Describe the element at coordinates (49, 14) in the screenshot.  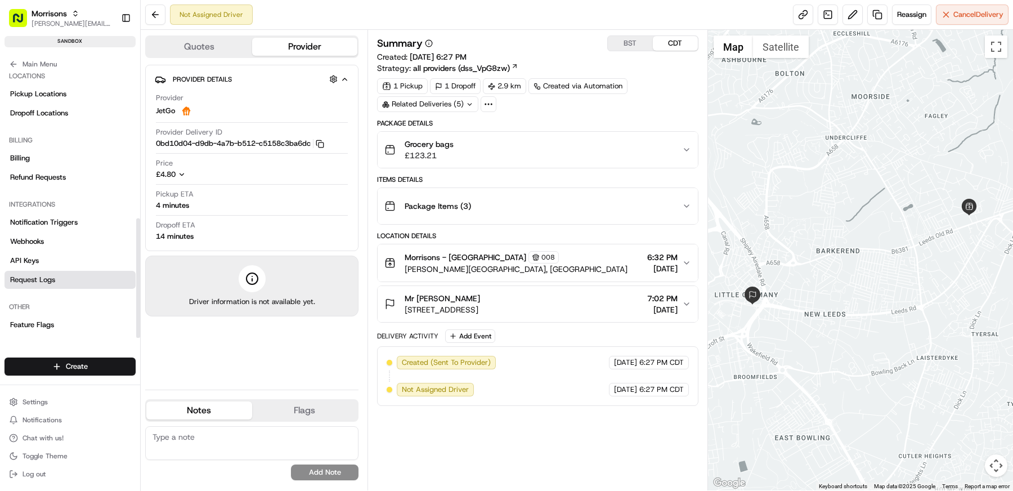
I see `button: Morrisons` at that location.